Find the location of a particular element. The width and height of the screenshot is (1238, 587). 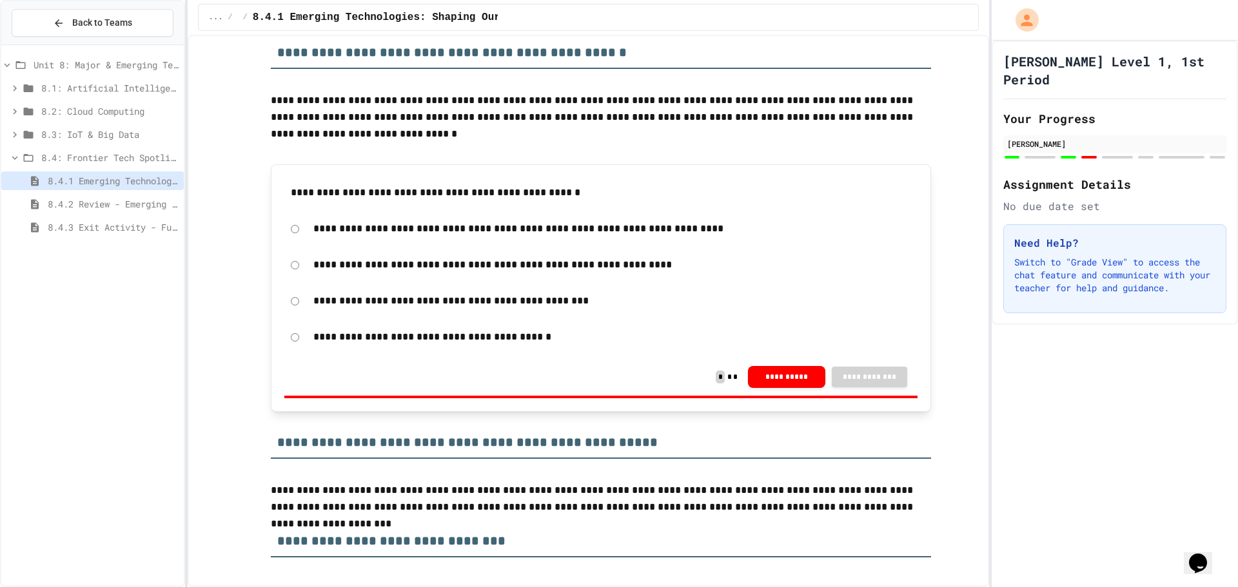

span: 8.1: Artificial Intelligence Basics is located at coordinates (110, 88).